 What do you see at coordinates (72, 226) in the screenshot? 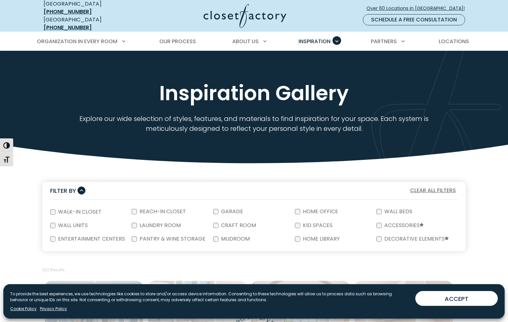
I see `label: Wall Units` at bounding box center [72, 226].